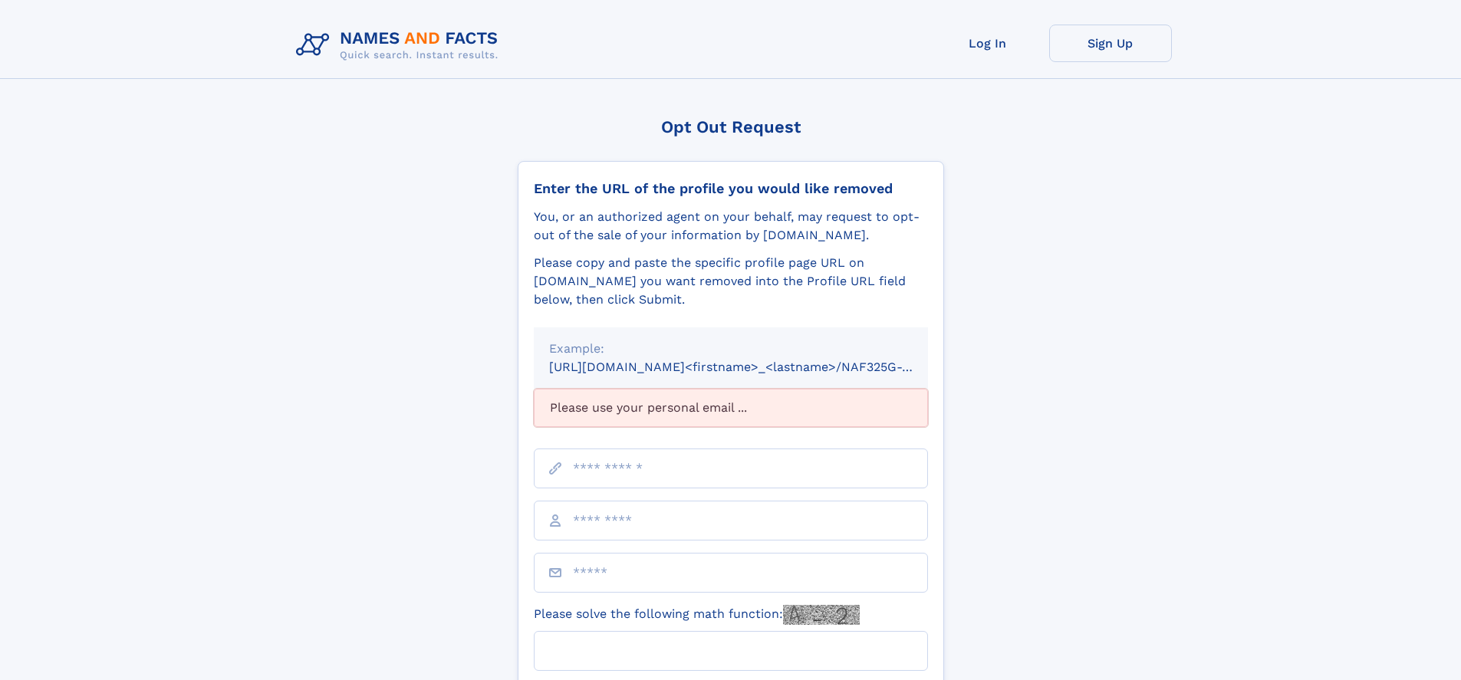 Image resolution: width=1461 pixels, height=680 pixels. Describe the element at coordinates (731, 127) in the screenshot. I see `div: Opt Out Request` at that location.